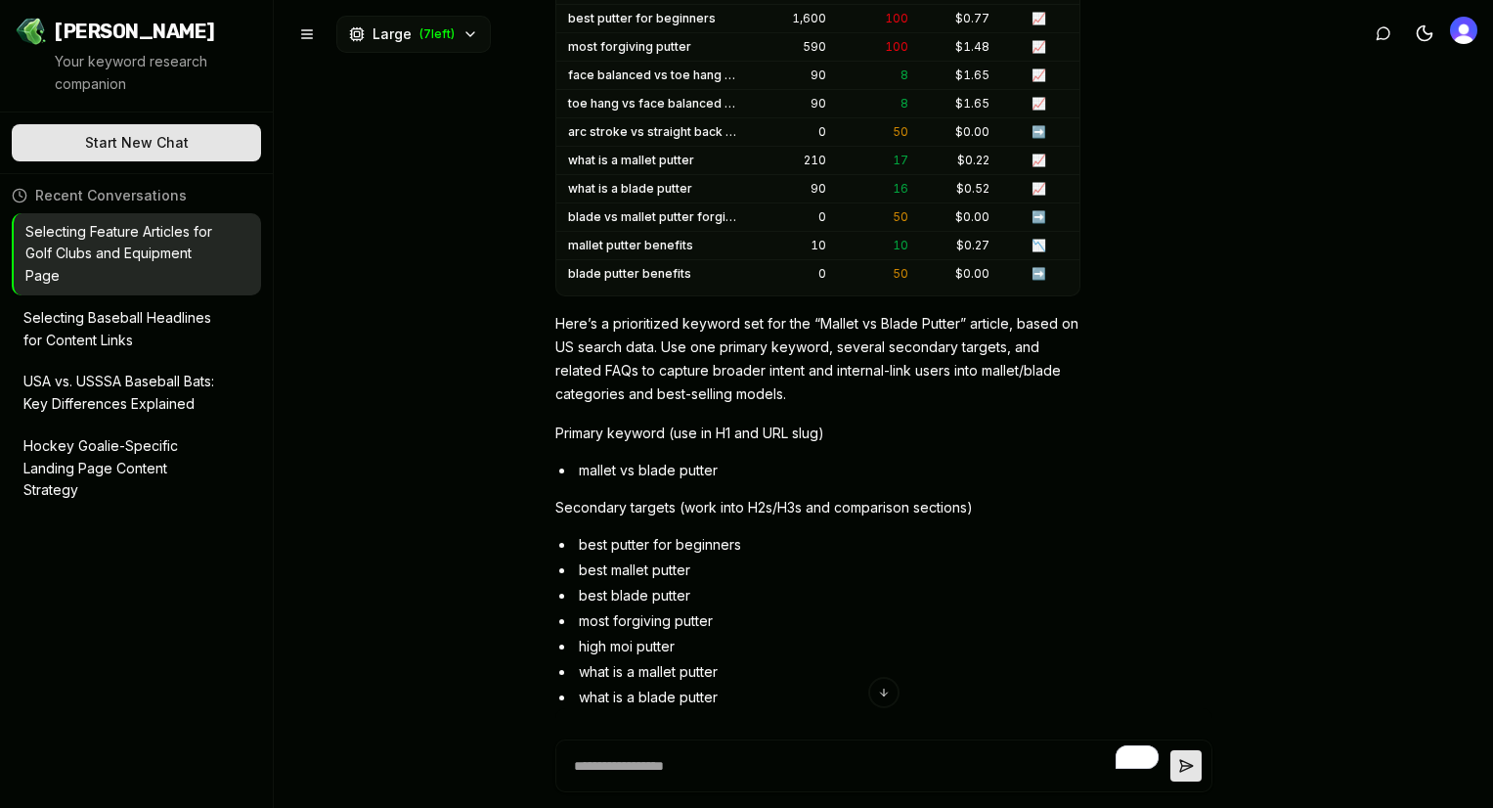 The height and width of the screenshot is (808, 1493). I want to click on p: Primary keyword (use in H1 and URL slug), so click(818, 433).